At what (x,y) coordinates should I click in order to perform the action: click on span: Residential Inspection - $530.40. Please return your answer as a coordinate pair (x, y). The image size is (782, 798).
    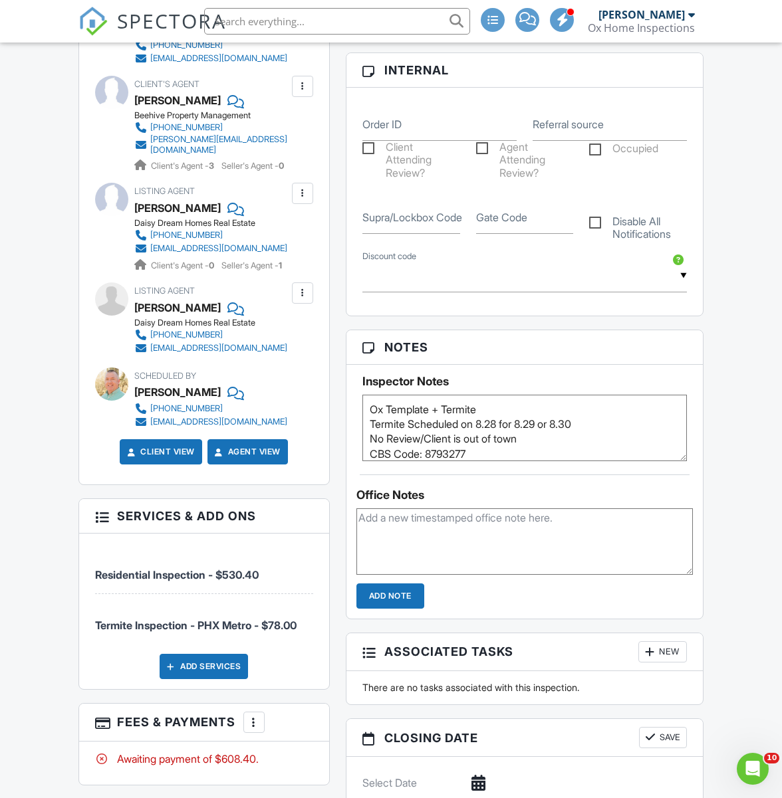
    Looking at the image, I should click on (177, 575).